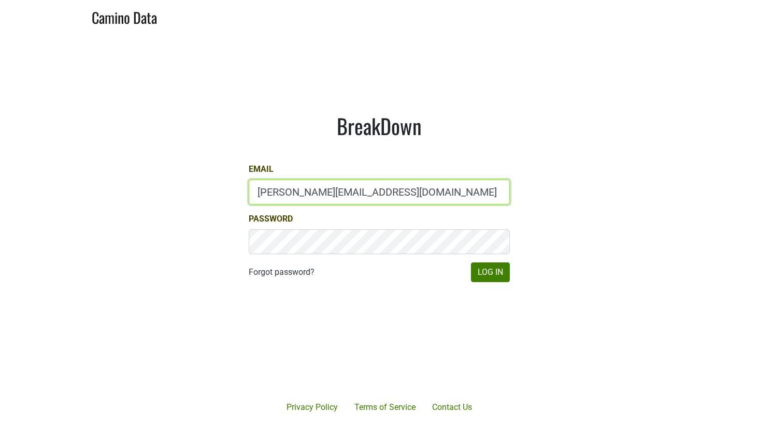 This screenshot has height=426, width=758. Describe the element at coordinates (452, 408) in the screenshot. I see `a: Contact Us` at that location.